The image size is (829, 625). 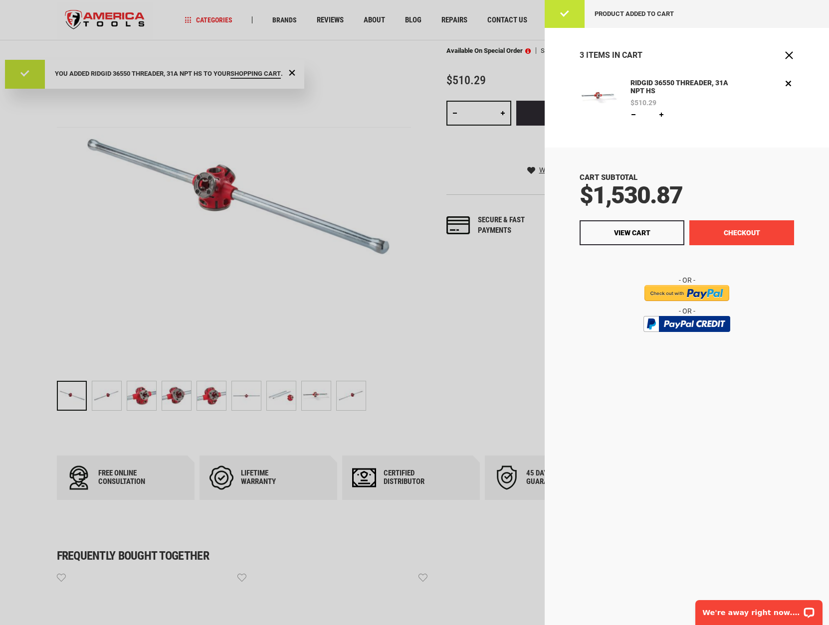 What do you see at coordinates (742, 233) in the screenshot?
I see `button: Checkout` at bounding box center [742, 233].